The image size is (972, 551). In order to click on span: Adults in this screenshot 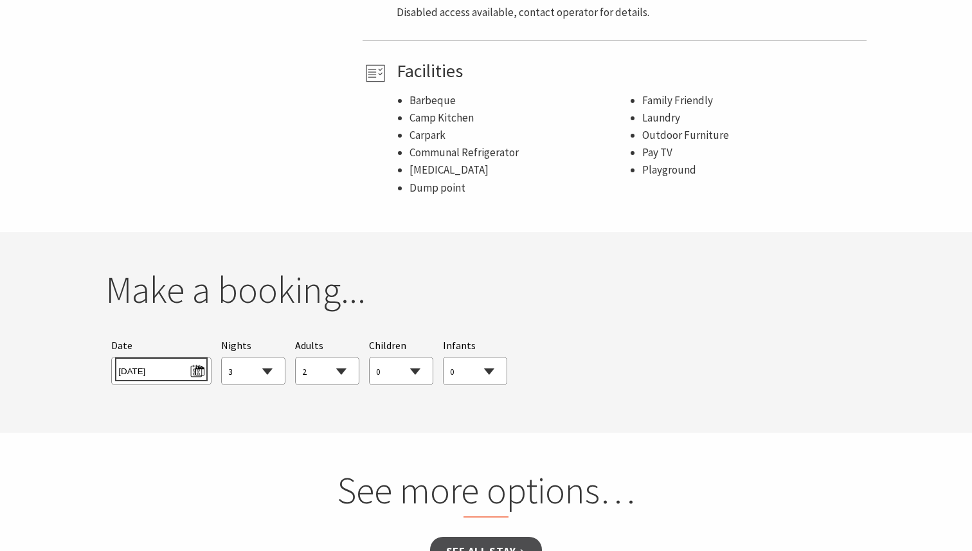, I will do `click(309, 345)`.